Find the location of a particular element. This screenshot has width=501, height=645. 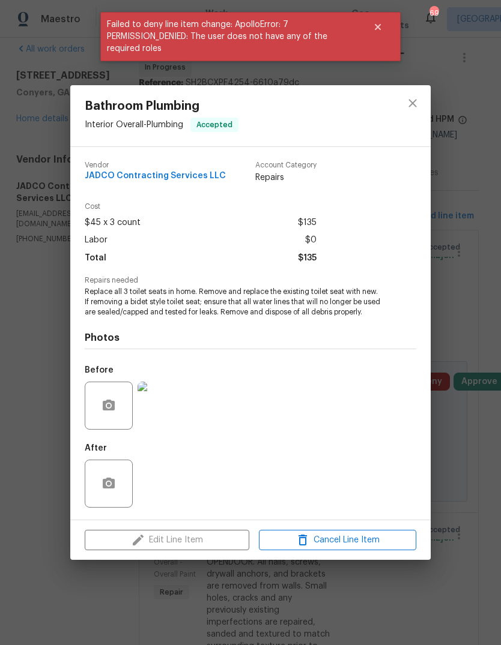

h4: Photos is located at coordinates (250, 338).